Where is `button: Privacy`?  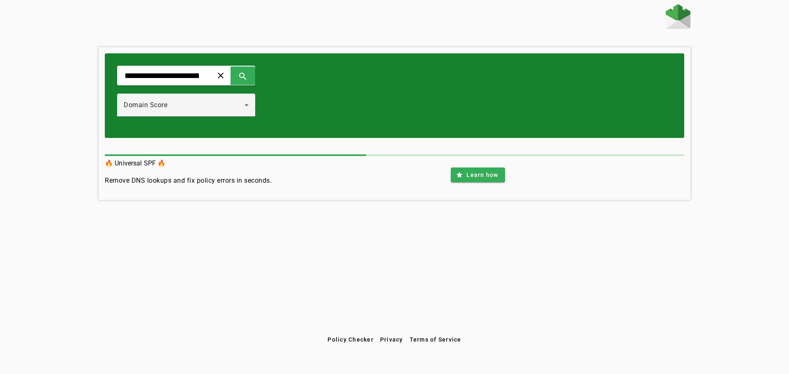 button: Privacy is located at coordinates (392, 340).